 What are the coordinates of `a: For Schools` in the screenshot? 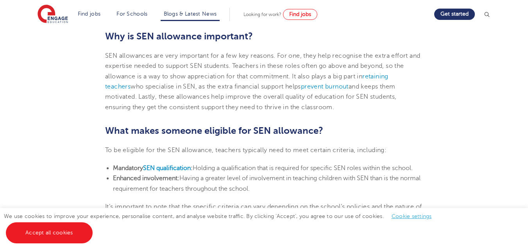 It's located at (132, 14).